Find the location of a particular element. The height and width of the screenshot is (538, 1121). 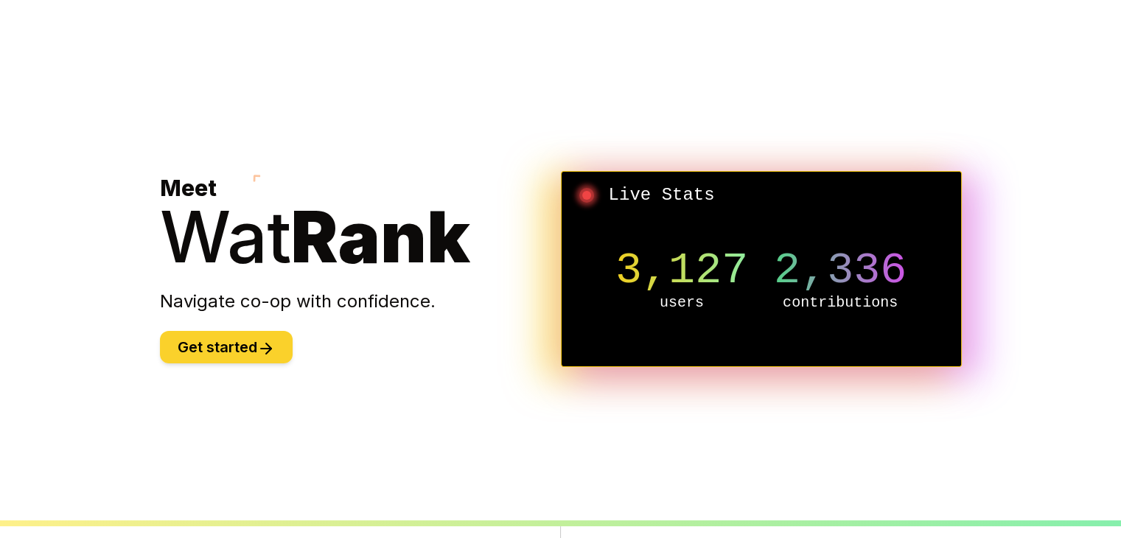

h2: Live Stats is located at coordinates (761, 195).